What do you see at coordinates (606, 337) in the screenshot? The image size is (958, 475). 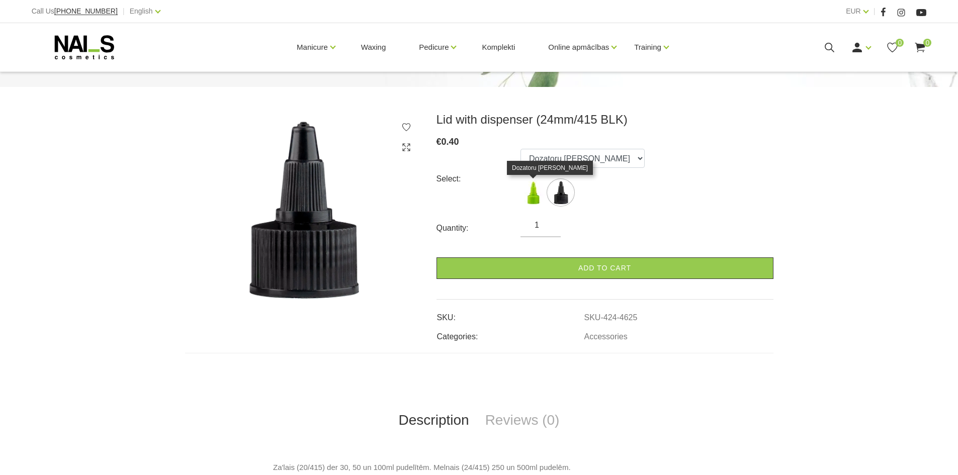 I see `a: Accessories` at bounding box center [606, 337].